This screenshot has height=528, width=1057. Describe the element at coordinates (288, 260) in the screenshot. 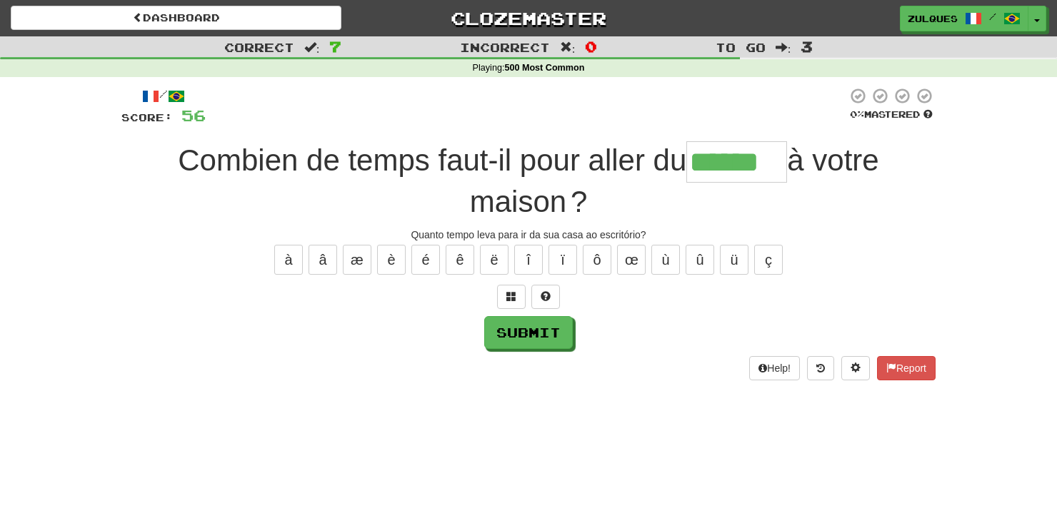

I see `button: à` at that location.